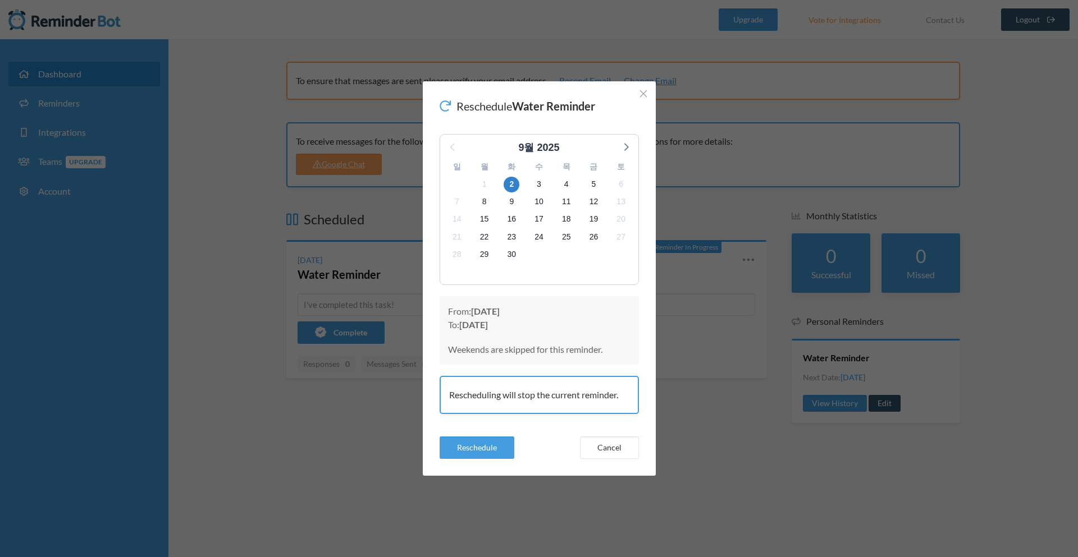 The image size is (1078, 557). What do you see at coordinates (643, 94) in the screenshot?
I see `button: Close` at bounding box center [643, 94].